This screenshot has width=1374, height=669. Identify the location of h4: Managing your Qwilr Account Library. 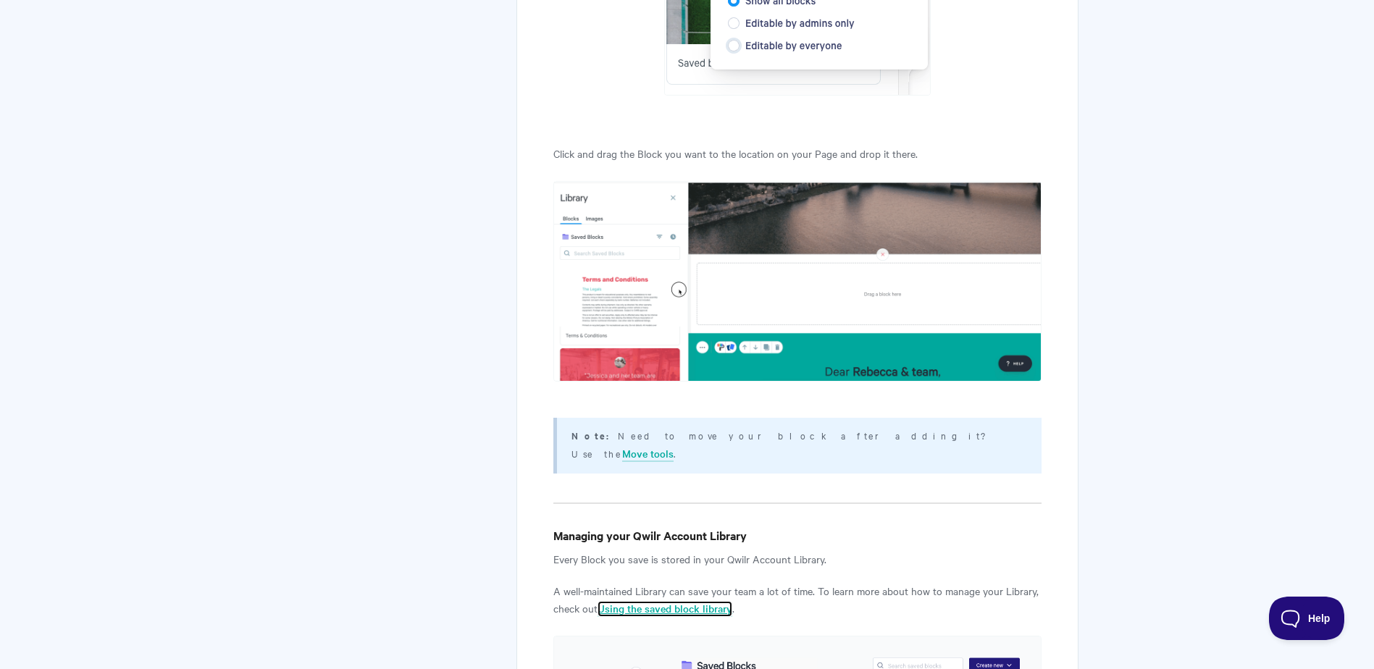
(797, 535).